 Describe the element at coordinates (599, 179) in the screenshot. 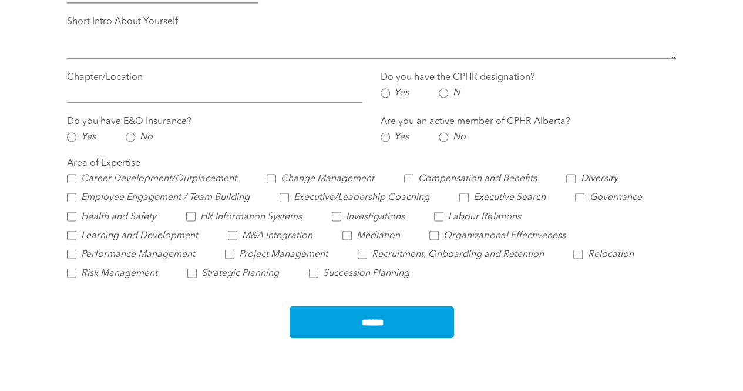

I see `span: Diversity` at that location.